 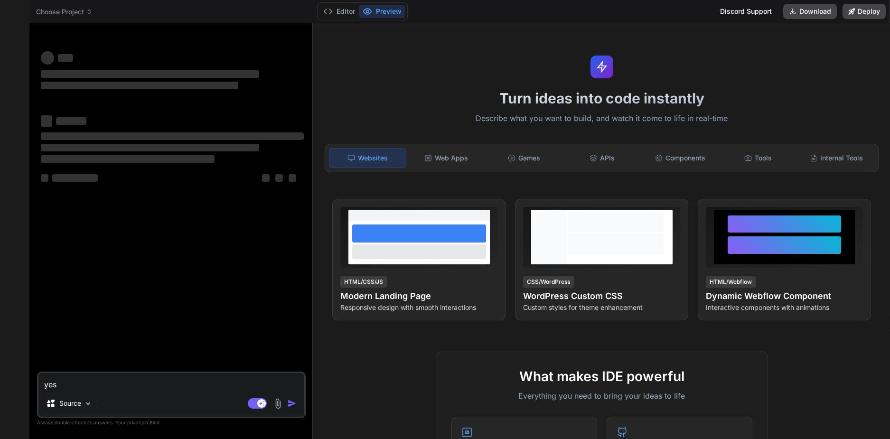 I want to click on div: Internal Tools, so click(x=836, y=158).